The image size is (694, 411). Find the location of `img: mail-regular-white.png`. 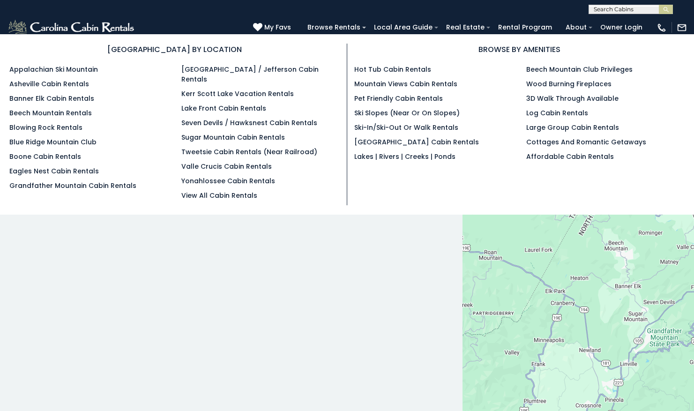

img: mail-regular-white.png is located at coordinates (681, 28).